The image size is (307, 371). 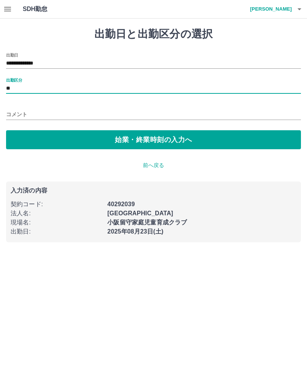 I want to click on p: 契約コード :, so click(x=57, y=204).